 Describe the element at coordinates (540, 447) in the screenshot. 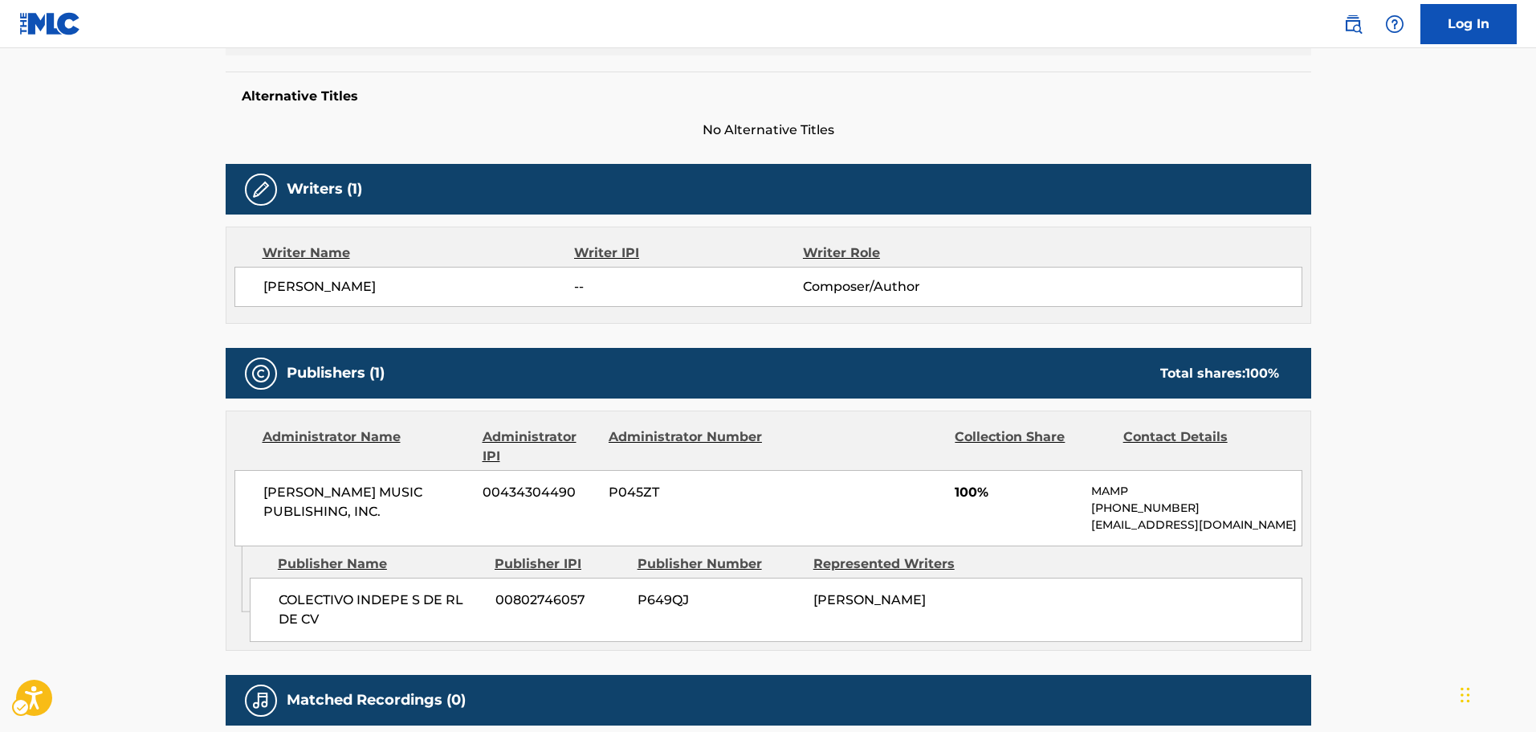

I see `div: Administrator IPI` at that location.